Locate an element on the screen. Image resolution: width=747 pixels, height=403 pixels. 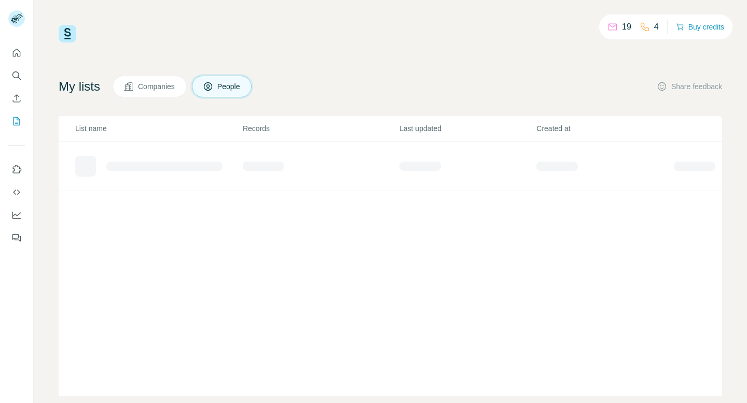
button: Share feedback is located at coordinates (689, 87).